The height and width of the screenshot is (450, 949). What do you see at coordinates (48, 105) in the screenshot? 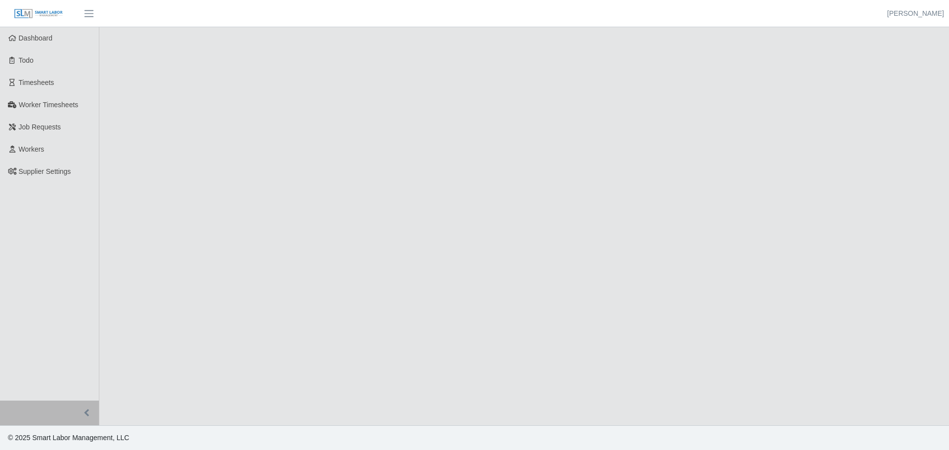
I see `span: Worker Timesheets` at bounding box center [48, 105].